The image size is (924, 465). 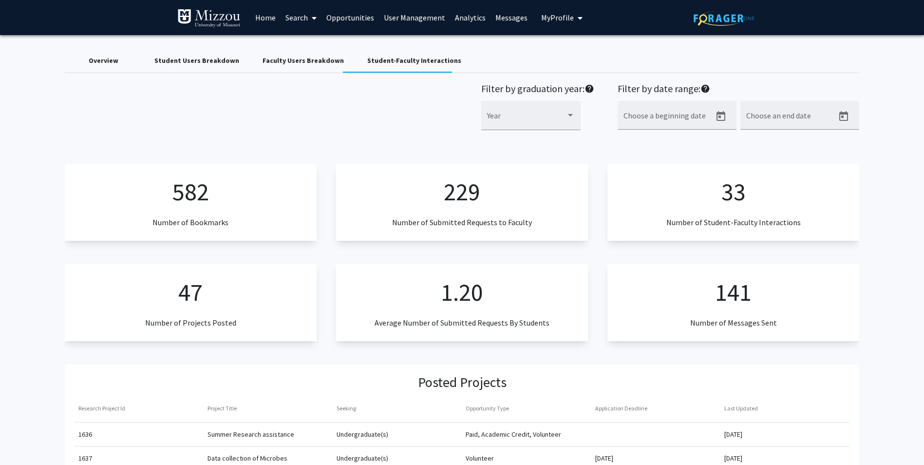 I want to click on app-numeric-analytics: Number of Student-Faculty Interactions, so click(x=733, y=202).